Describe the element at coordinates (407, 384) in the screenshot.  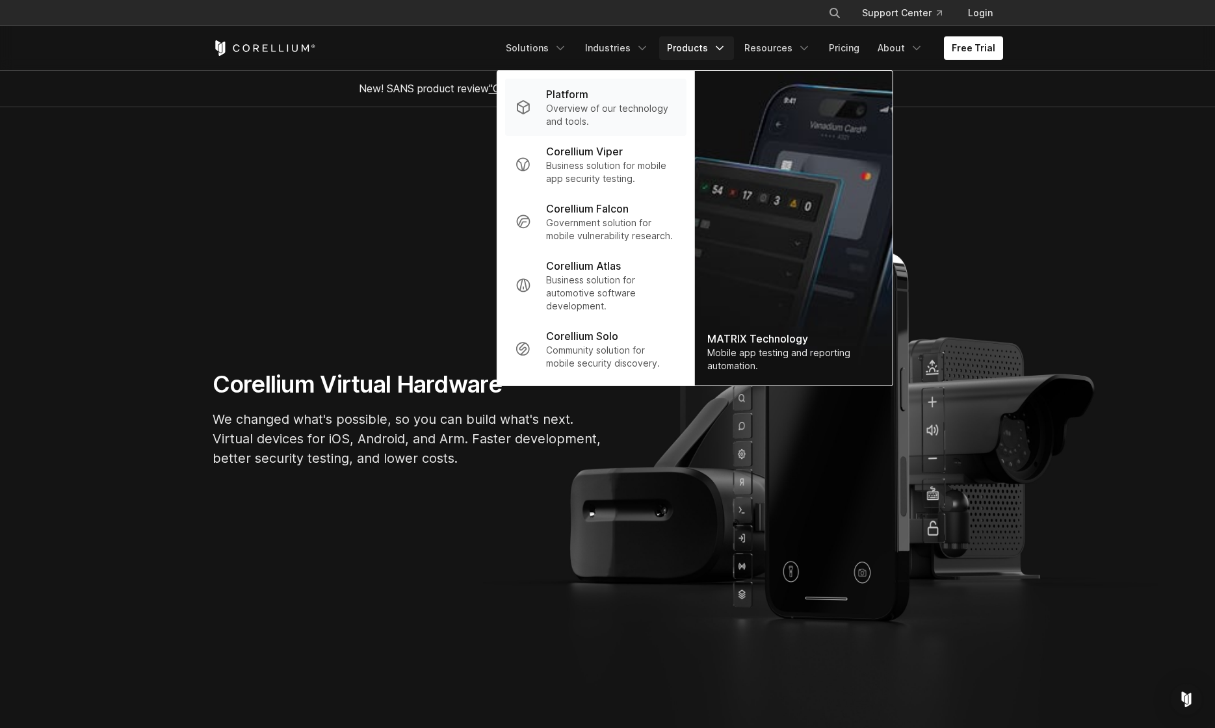
I see `h1: Corellium Virtual Hardware` at that location.